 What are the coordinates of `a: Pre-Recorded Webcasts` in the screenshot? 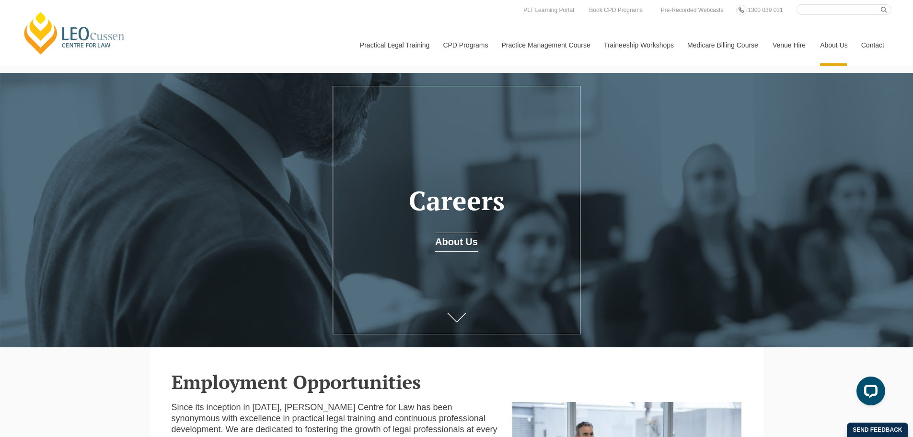 It's located at (692, 10).